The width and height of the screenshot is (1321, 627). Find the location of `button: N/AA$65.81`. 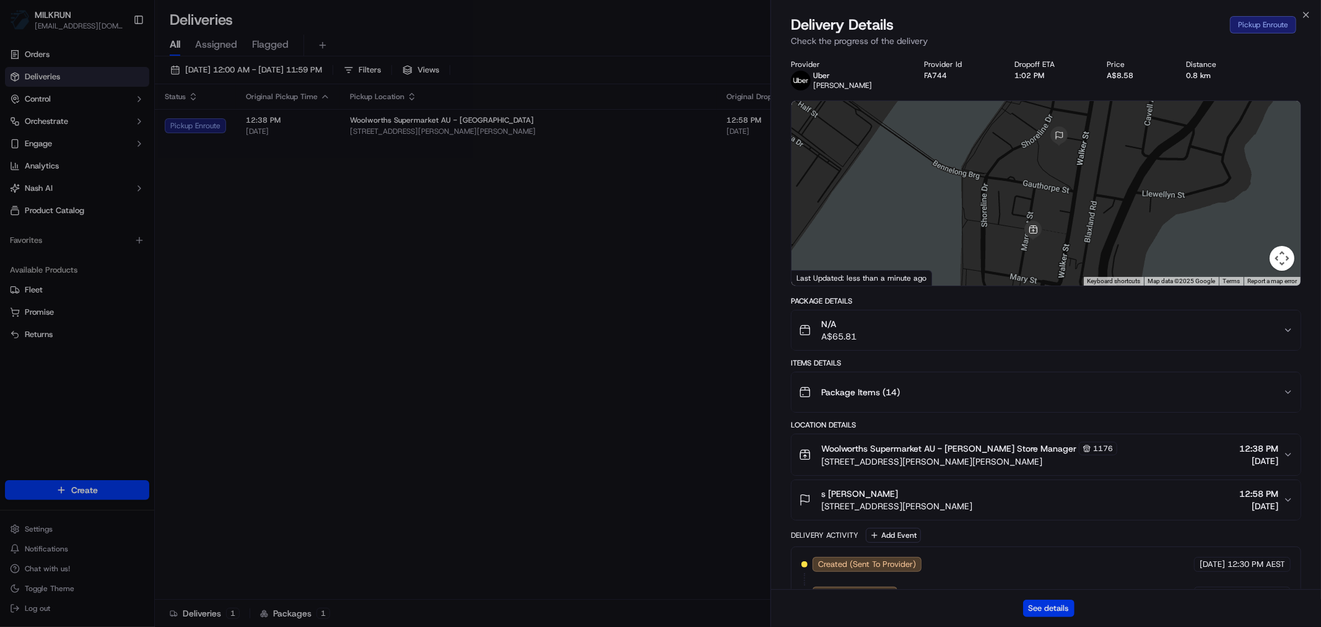

button: N/AA$65.81 is located at coordinates (1046, 330).